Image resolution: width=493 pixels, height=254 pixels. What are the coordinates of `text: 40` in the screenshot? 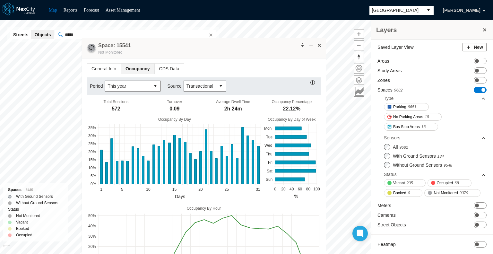 It's located at (292, 189).